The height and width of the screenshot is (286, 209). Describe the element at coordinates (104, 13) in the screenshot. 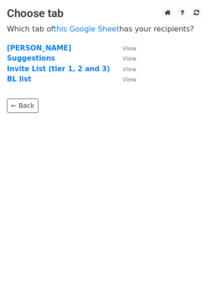

I see `h3: Choose tab` at that location.